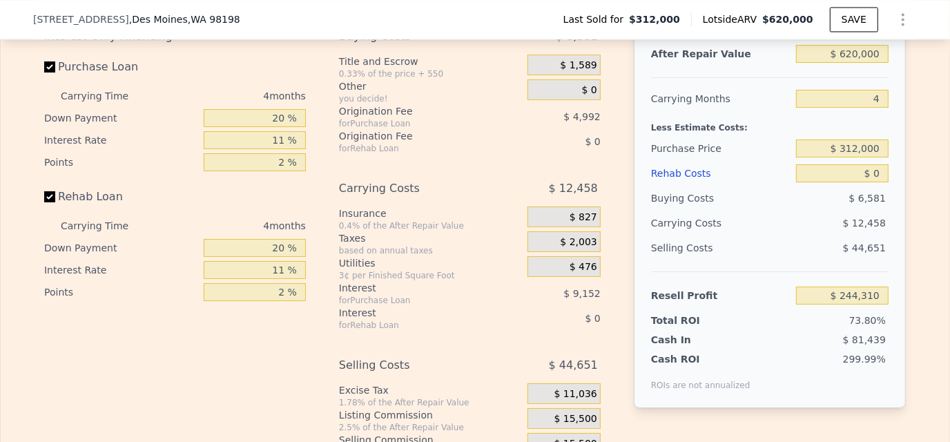 This screenshot has height=442, width=950. What do you see at coordinates (430, 86) in the screenshot?
I see `div: Other` at bounding box center [430, 86].